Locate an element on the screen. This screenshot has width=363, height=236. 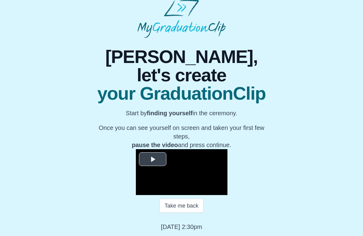
b: pause the video is located at coordinates (155, 145).